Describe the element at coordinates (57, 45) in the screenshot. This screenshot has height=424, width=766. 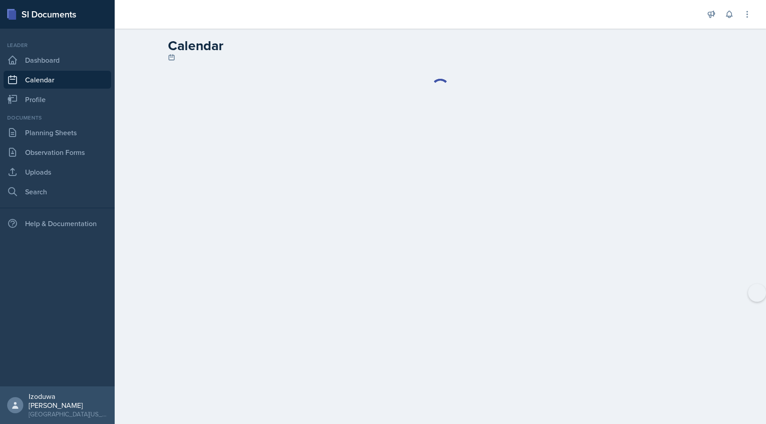
I see `div: Leader` at that location.